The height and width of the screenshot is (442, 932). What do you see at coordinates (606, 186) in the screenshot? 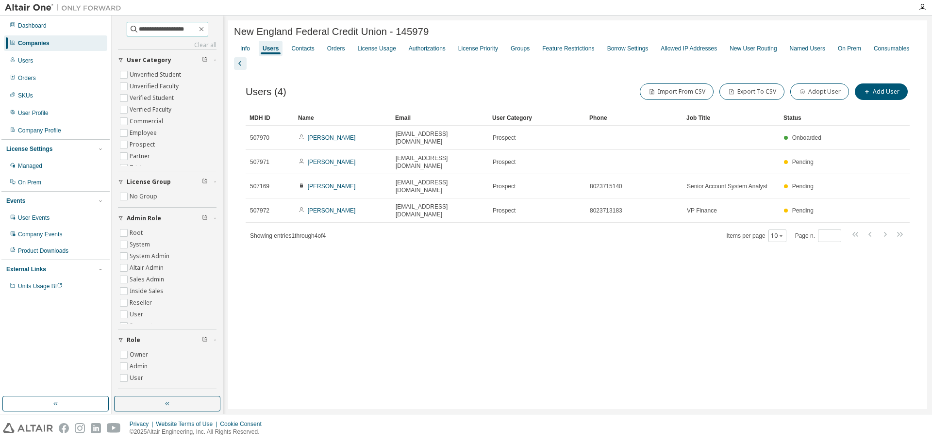
I see `span: 8023715140` at bounding box center [606, 186].